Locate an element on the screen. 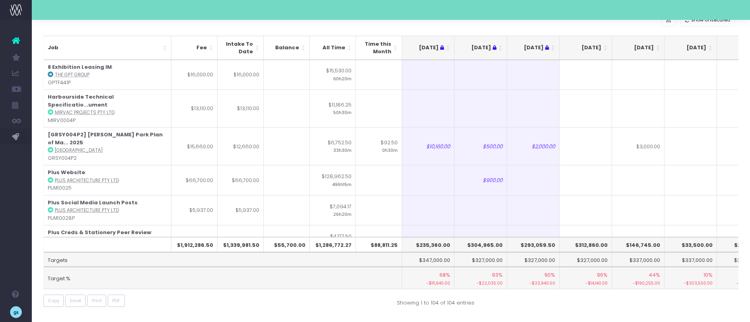  th: Oct 25: activate to sort column ascending is located at coordinates (638, 48).